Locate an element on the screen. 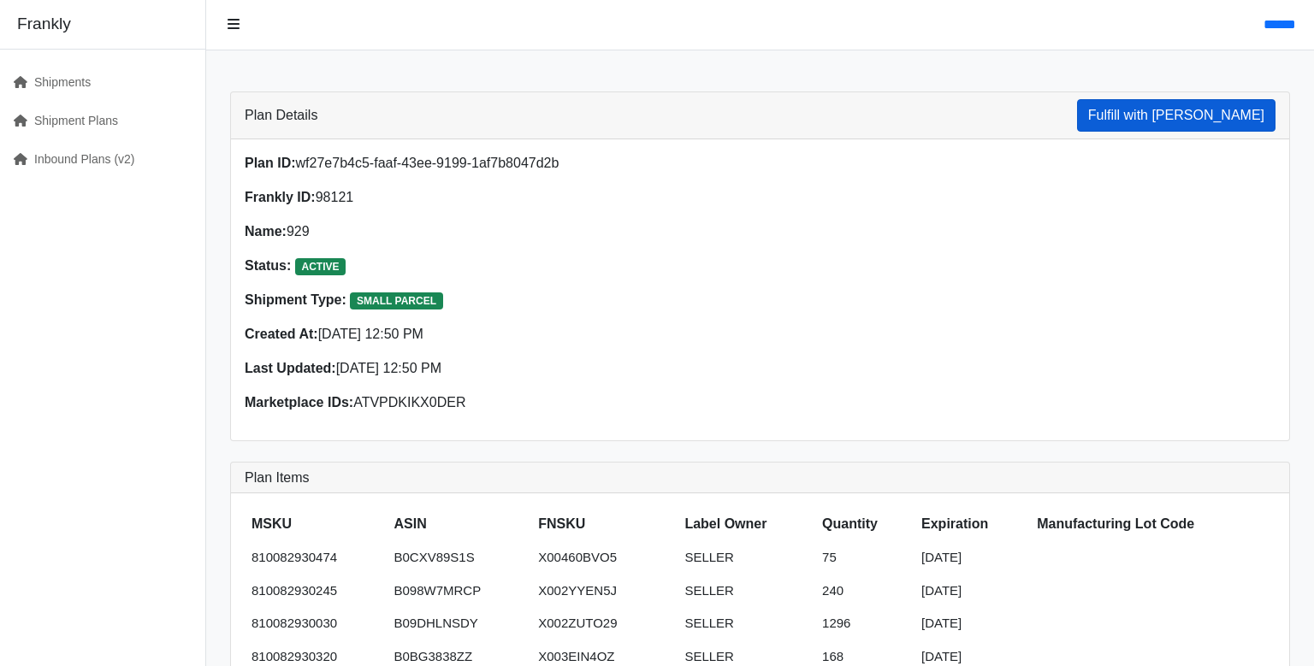  td: 240 is located at coordinates (865, 591).